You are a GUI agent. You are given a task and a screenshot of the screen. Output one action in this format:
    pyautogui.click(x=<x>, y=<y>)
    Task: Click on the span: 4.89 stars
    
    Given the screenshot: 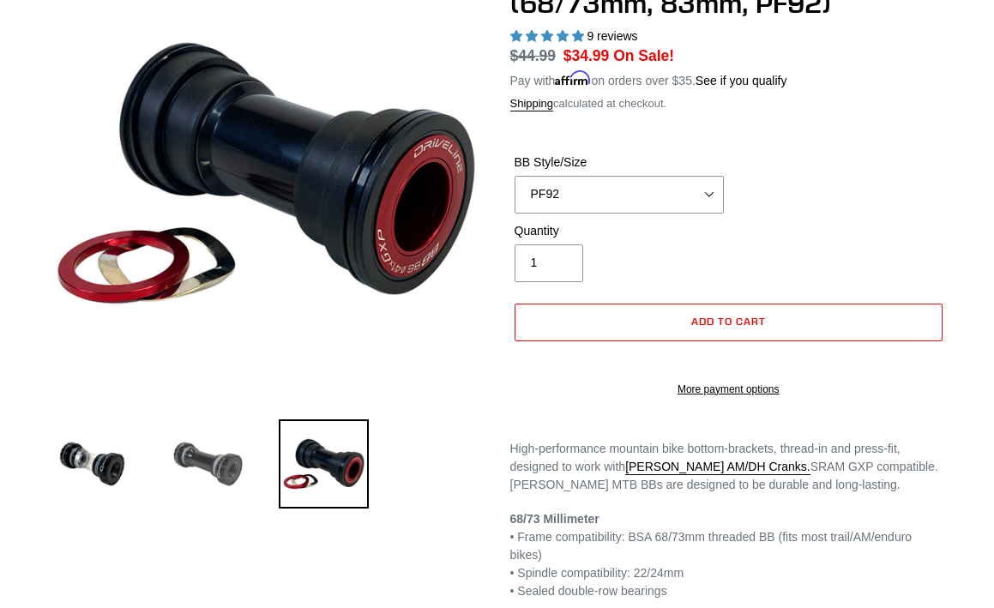 What is the action you would take?
    pyautogui.click(x=549, y=36)
    